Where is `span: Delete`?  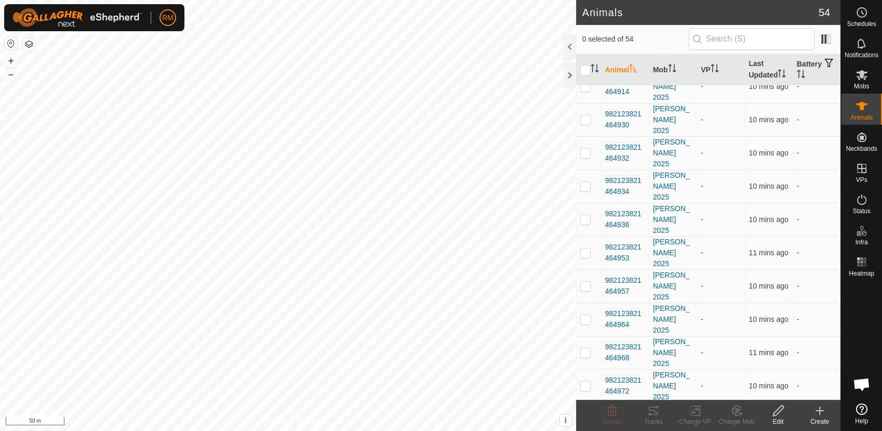 span: Delete is located at coordinates (612, 421).